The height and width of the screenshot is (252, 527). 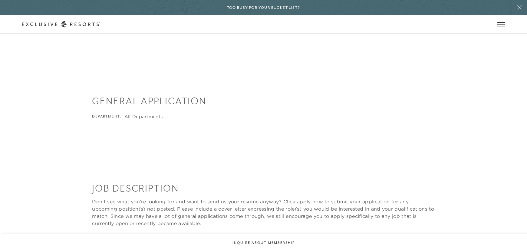 What do you see at coordinates (263, 213) in the screenshot?
I see `p: Don’t see what you’re looking for and want to send us your resume anyway? Click apply now to subm...` at bounding box center [263, 213].